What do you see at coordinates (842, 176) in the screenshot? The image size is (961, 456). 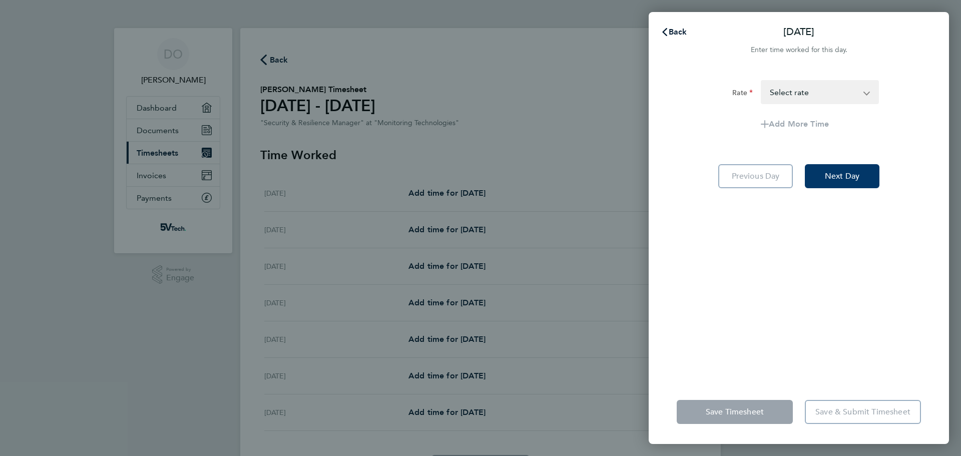 I see `button: Next Day` at bounding box center [842, 176].